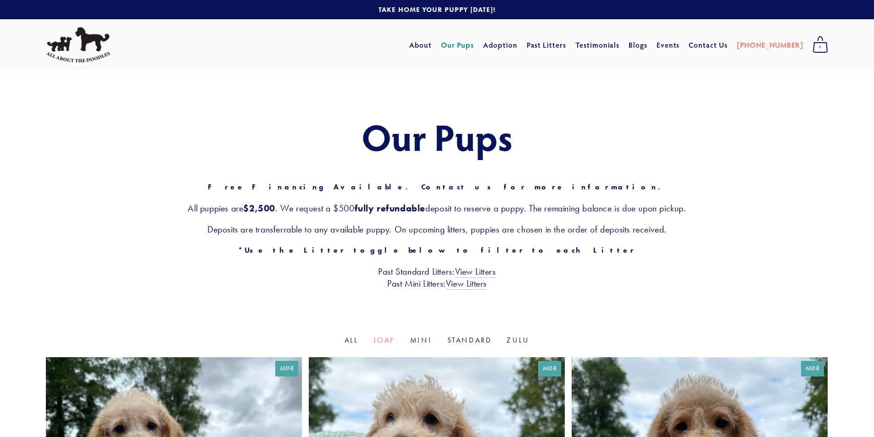 The height and width of the screenshot is (437, 874). What do you see at coordinates (421, 340) in the screenshot?
I see `a: Mini` at bounding box center [421, 340].